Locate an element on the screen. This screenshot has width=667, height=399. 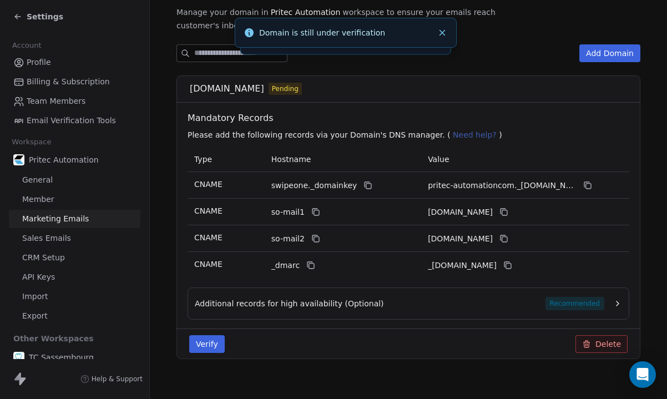
a: Sales Emails is located at coordinates (74, 238).